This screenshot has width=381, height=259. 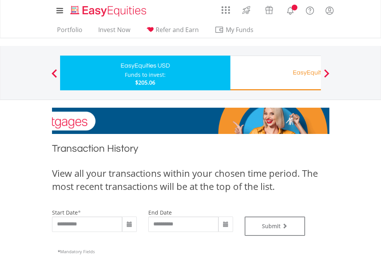 I want to click on a: My Profile, so click(x=330, y=10).